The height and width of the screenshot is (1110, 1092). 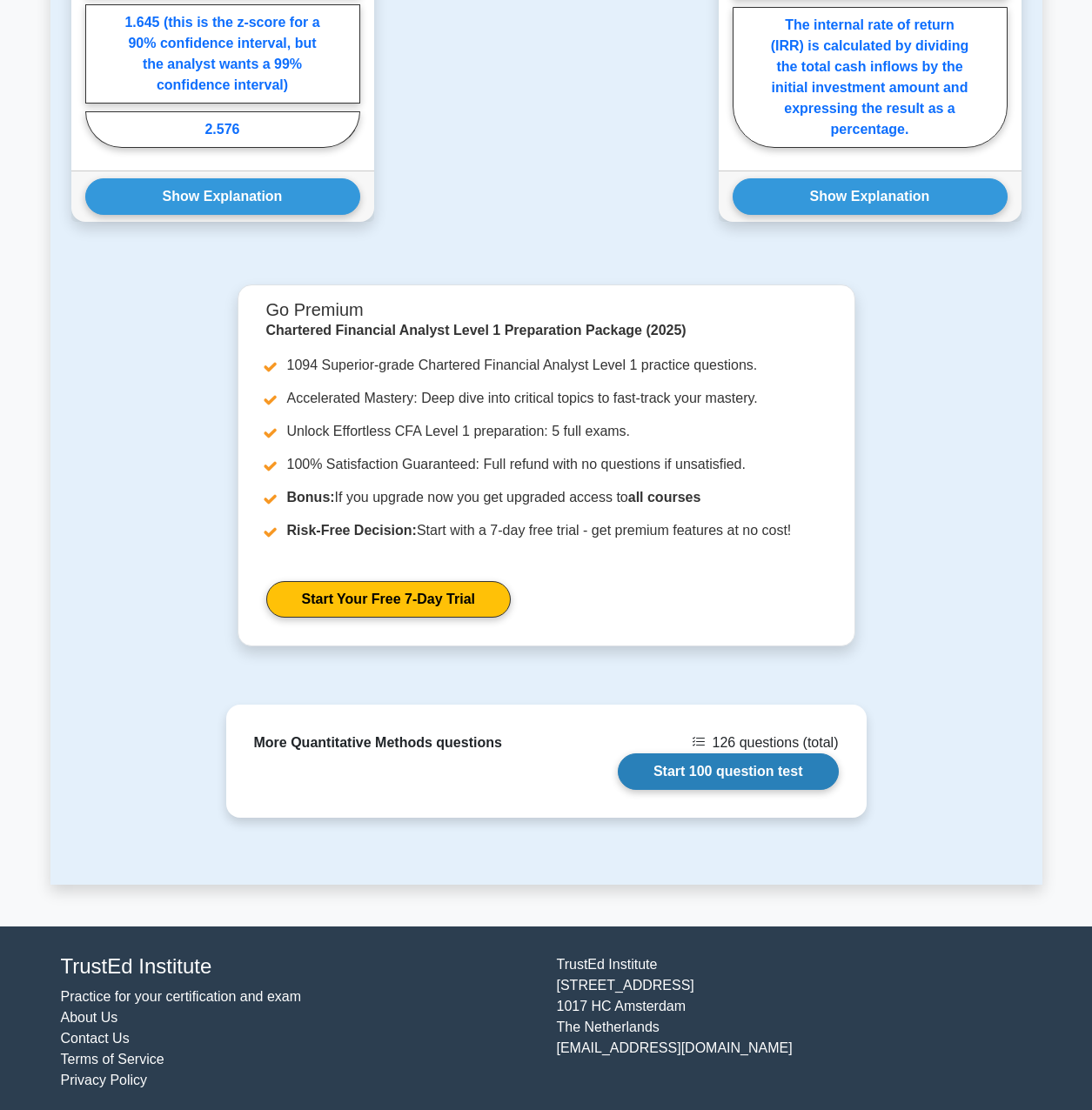 What do you see at coordinates (112, 1059) in the screenshot?
I see `a: Terms of Service` at bounding box center [112, 1059].